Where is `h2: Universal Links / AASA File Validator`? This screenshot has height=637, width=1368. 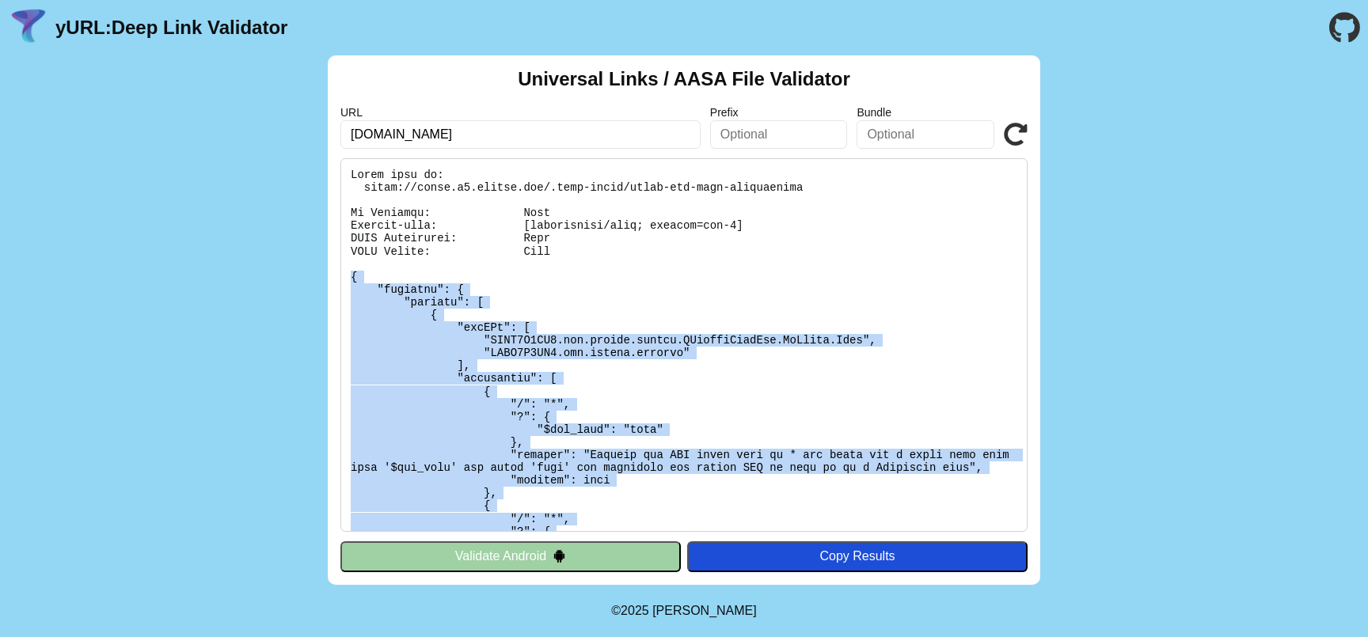
h2: Universal Links / AASA File Validator is located at coordinates (684, 79).